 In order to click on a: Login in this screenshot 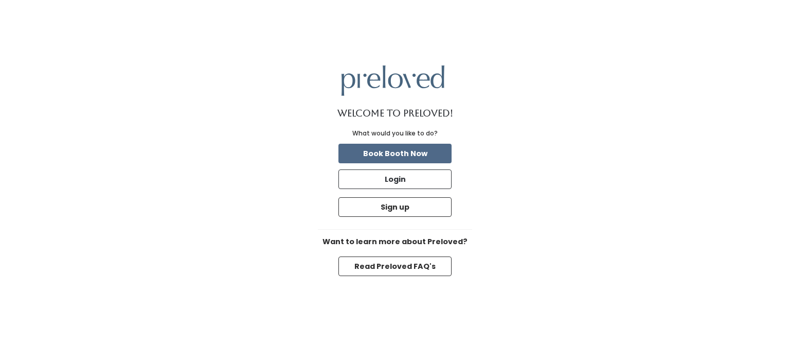, I will do `click(395, 179)`.